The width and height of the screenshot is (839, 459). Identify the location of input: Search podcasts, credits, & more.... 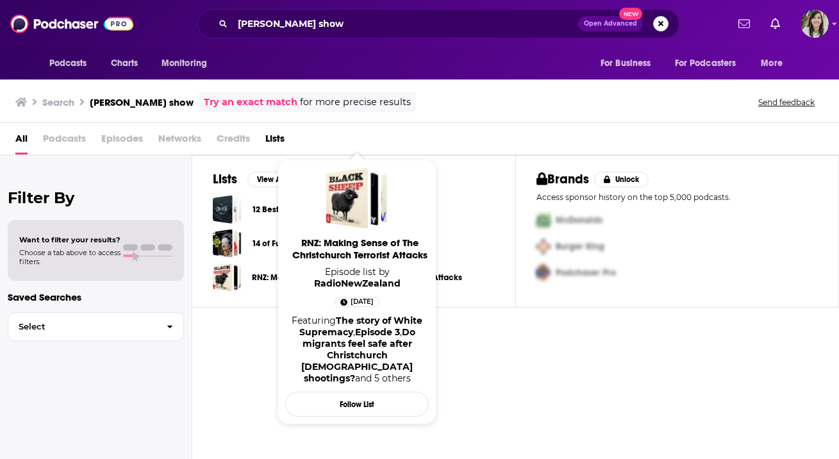
(405, 24).